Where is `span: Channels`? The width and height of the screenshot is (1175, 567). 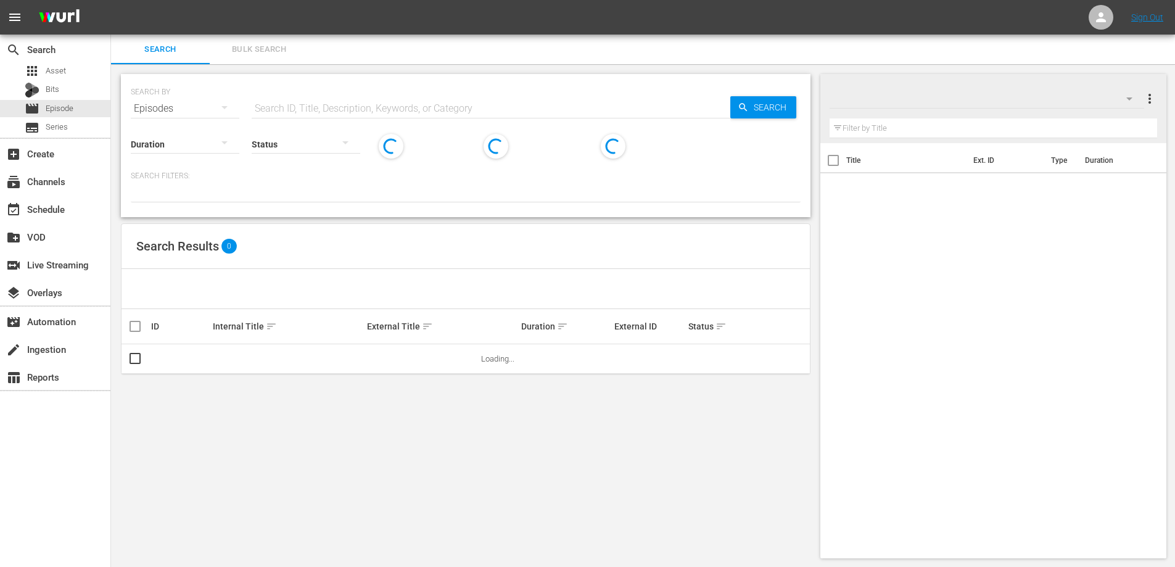
span: Channels is located at coordinates (14, 182).